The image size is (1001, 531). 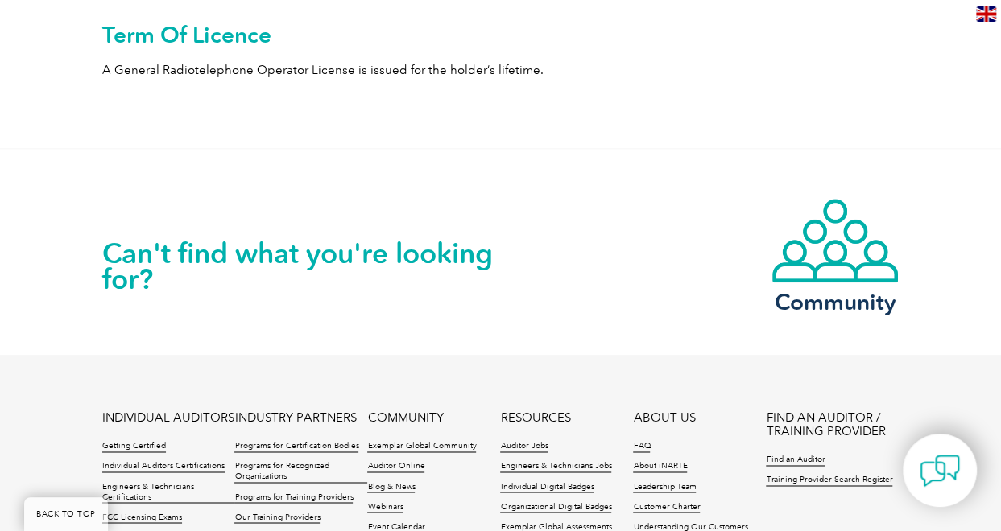 What do you see at coordinates (535, 418) in the screenshot?
I see `a: RESOURCES` at bounding box center [535, 418].